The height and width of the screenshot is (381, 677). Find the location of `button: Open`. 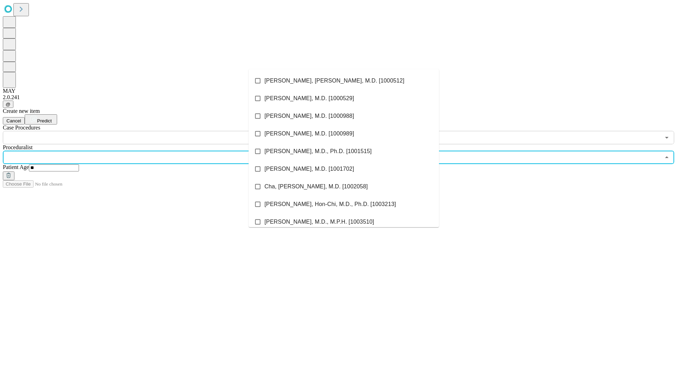

button: Open is located at coordinates (667, 138).